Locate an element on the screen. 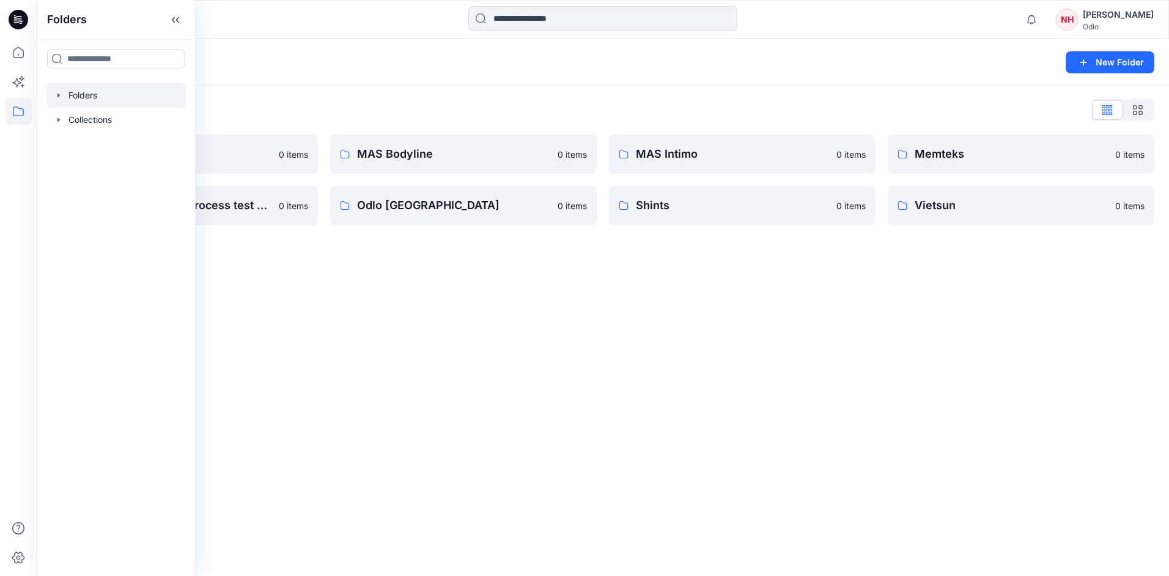  div: Odlo is located at coordinates (1118, 26).